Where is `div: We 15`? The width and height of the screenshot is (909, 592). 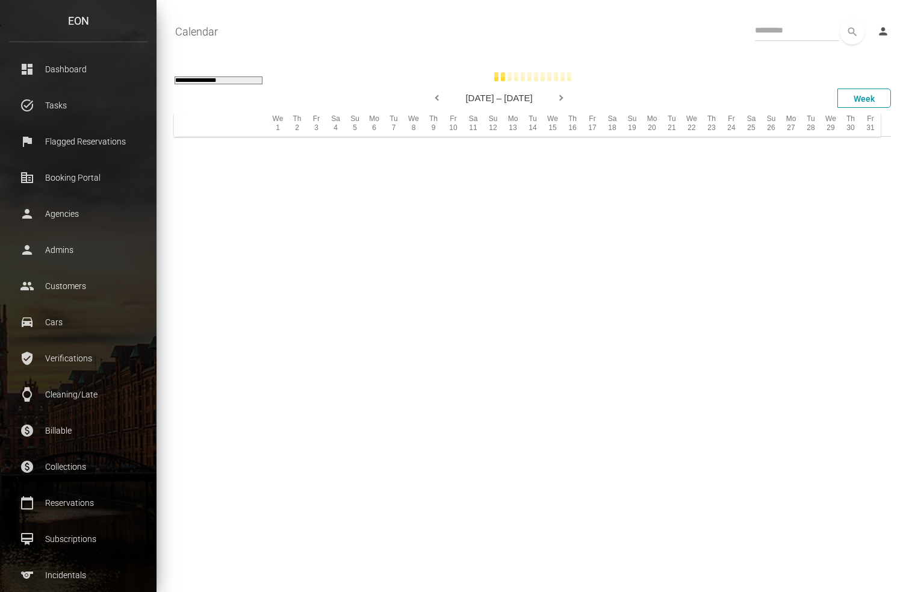
div: We 15 is located at coordinates (552, 125).